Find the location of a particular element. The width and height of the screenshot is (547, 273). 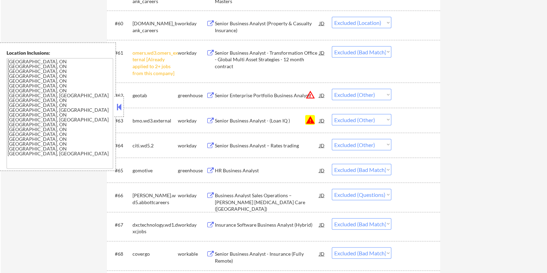

button: warning_amber is located at coordinates (310, 95).